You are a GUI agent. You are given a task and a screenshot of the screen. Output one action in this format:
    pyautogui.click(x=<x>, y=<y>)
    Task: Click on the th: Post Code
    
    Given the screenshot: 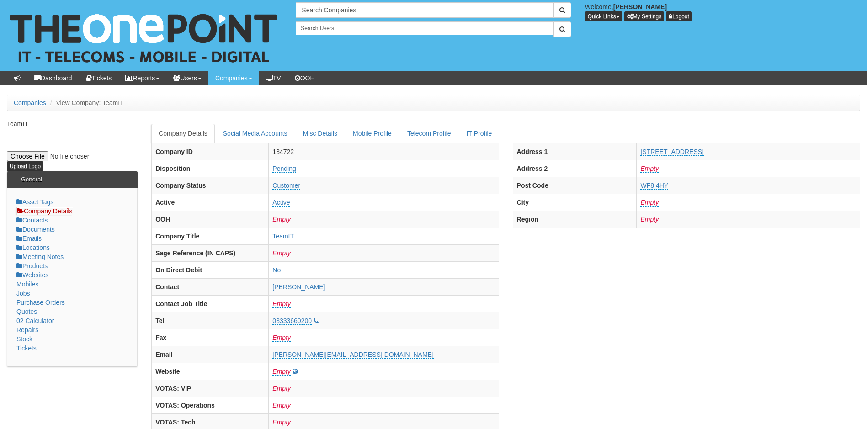 What is the action you would take?
    pyautogui.click(x=574, y=185)
    